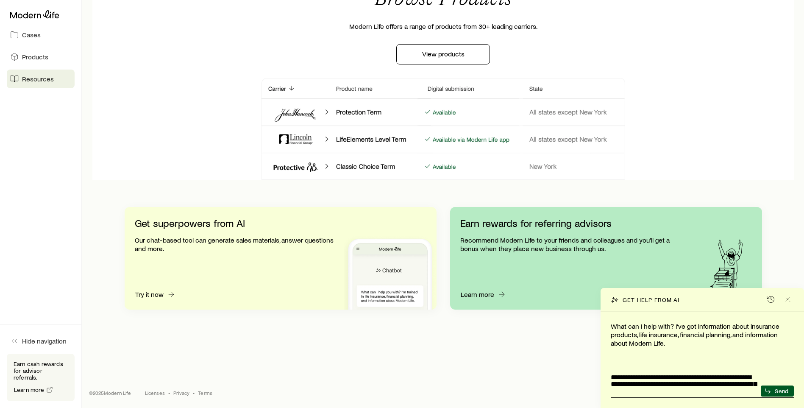 The width and height of the screenshot is (804, 408). What do you see at coordinates (777, 391) in the screenshot?
I see `button: Send` at bounding box center [777, 391].